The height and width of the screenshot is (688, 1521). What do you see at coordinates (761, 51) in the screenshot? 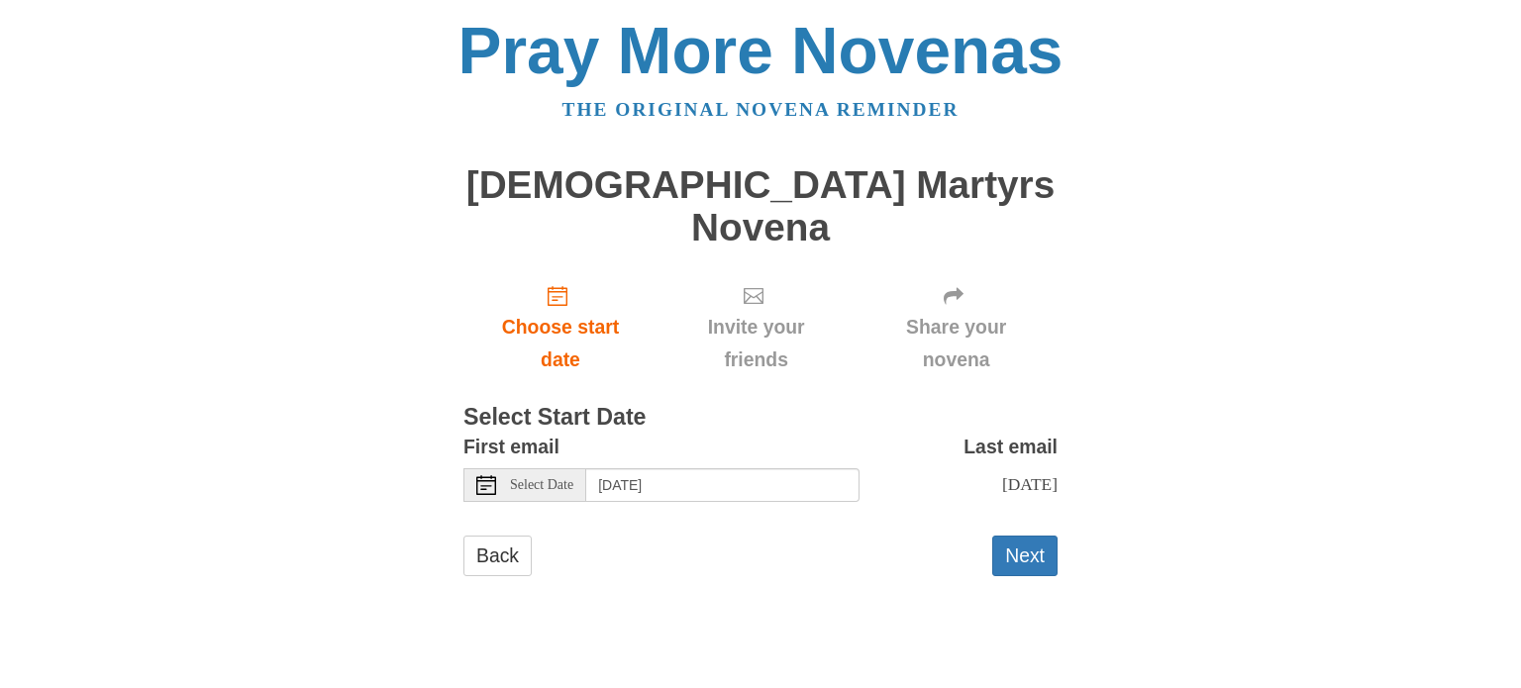
I see `a: Pray More Novenas` at bounding box center [761, 51].